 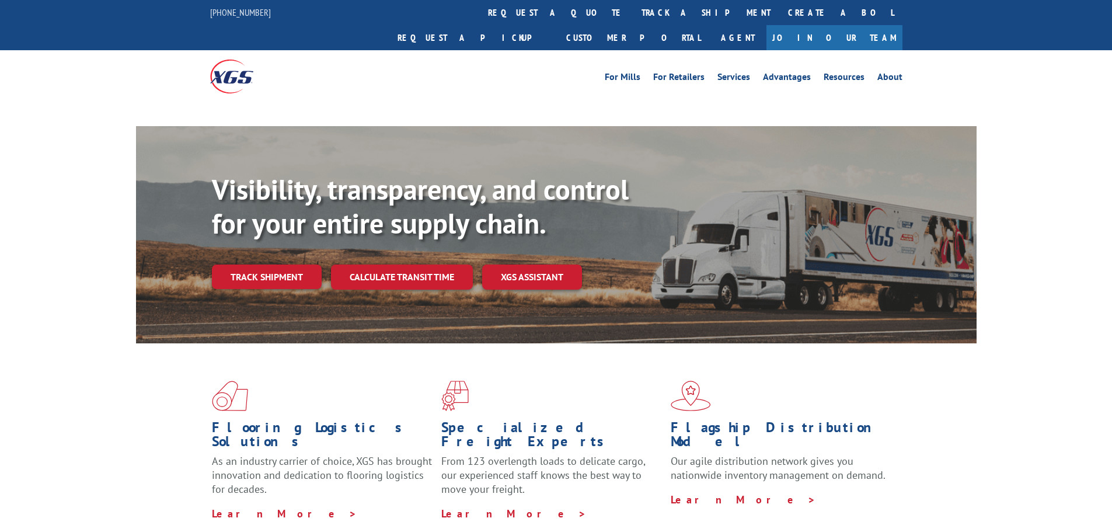 What do you see at coordinates (551, 437) in the screenshot?
I see `h1: Specialized Freight Experts` at bounding box center [551, 437].